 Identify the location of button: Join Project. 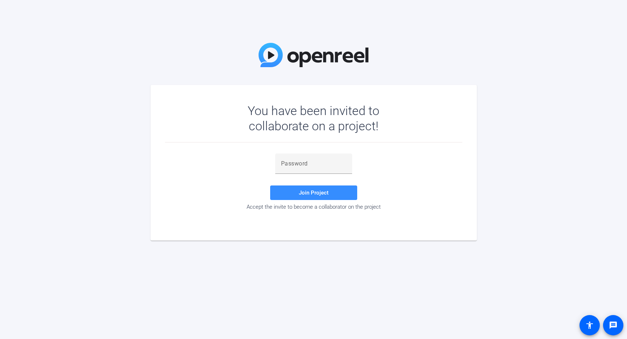
(314, 193).